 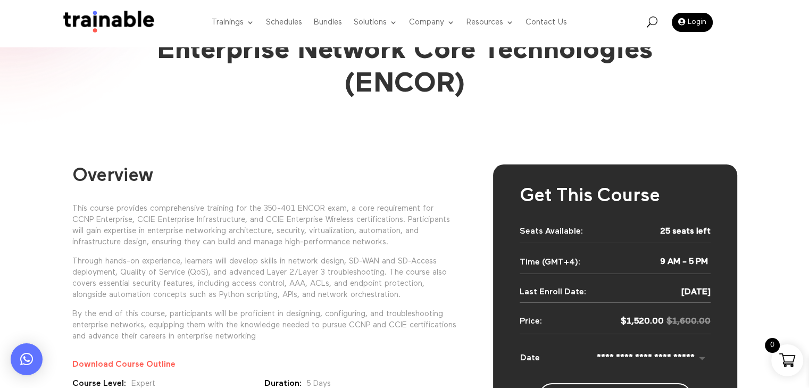 What do you see at coordinates (551, 231) in the screenshot?
I see `div: Seats Available:` at bounding box center [551, 231].